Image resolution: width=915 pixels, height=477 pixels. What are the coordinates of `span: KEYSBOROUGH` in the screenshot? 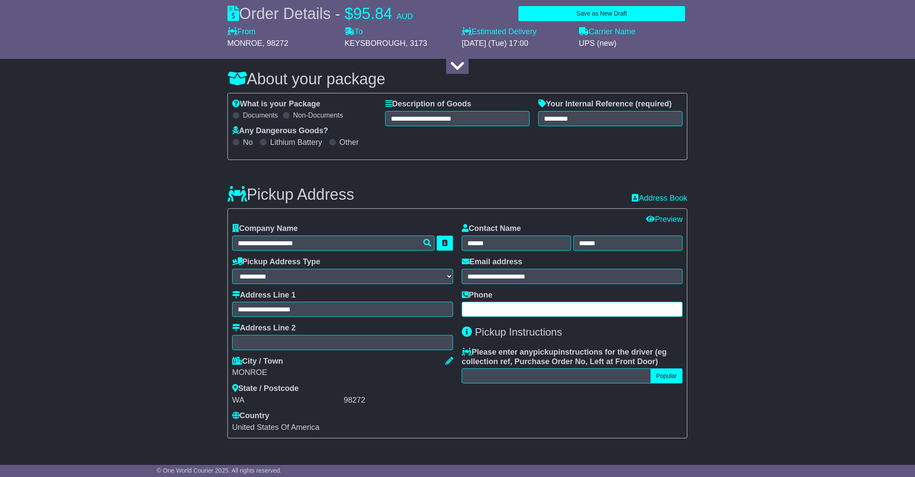 It's located at (375, 43).